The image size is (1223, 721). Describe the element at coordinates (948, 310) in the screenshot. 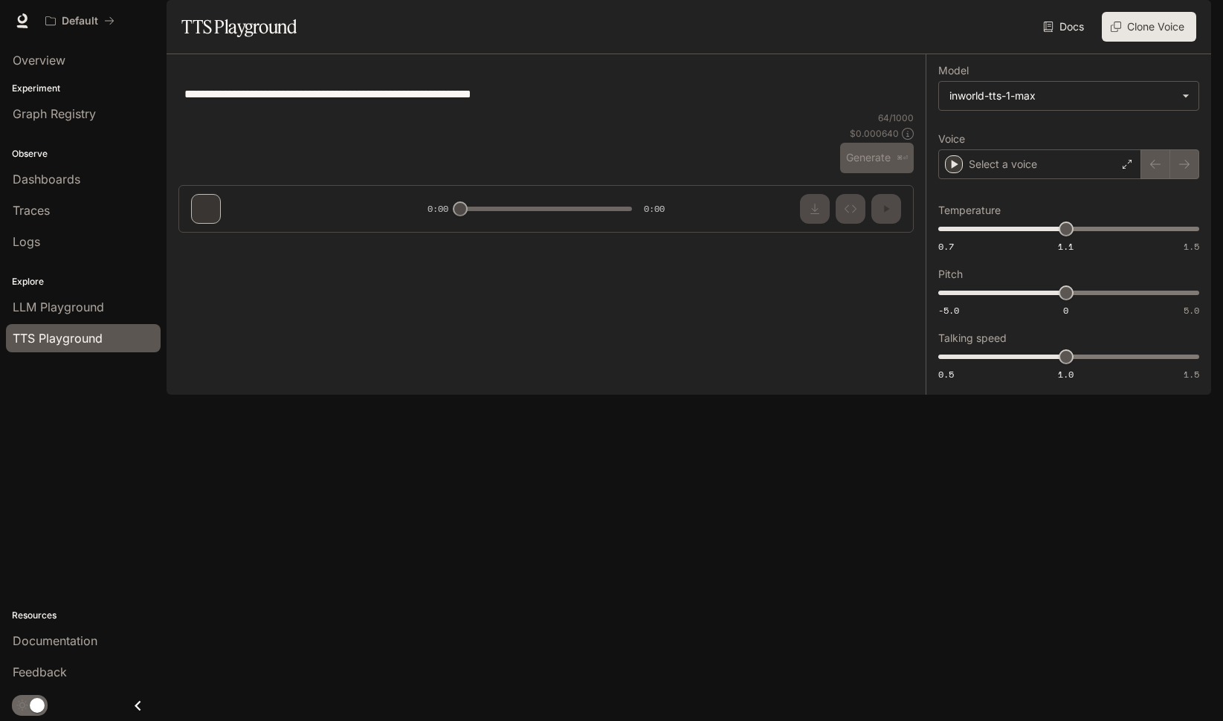

I see `span: -5.0` at that location.